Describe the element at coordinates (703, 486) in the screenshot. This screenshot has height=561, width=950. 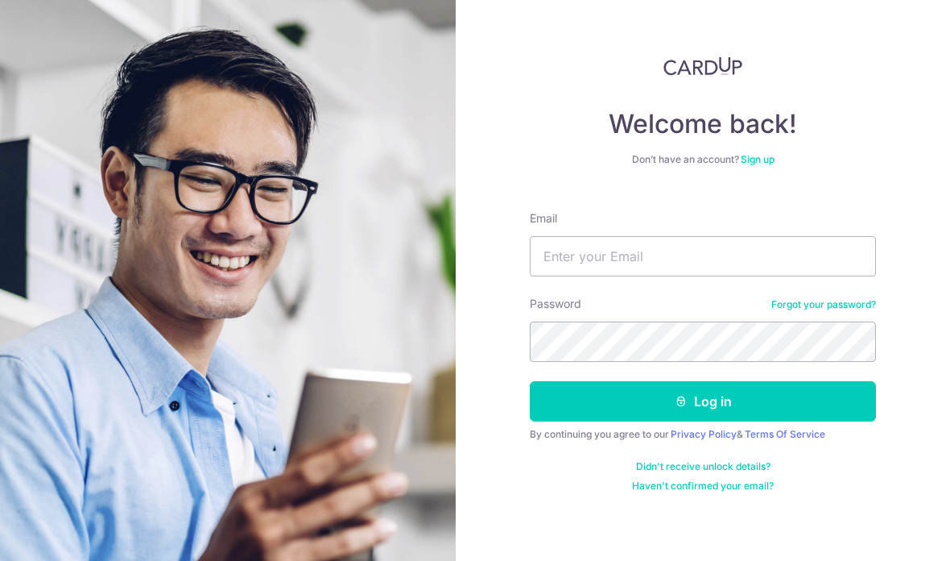
I see `a: Haven't confirmed your email?` at that location.